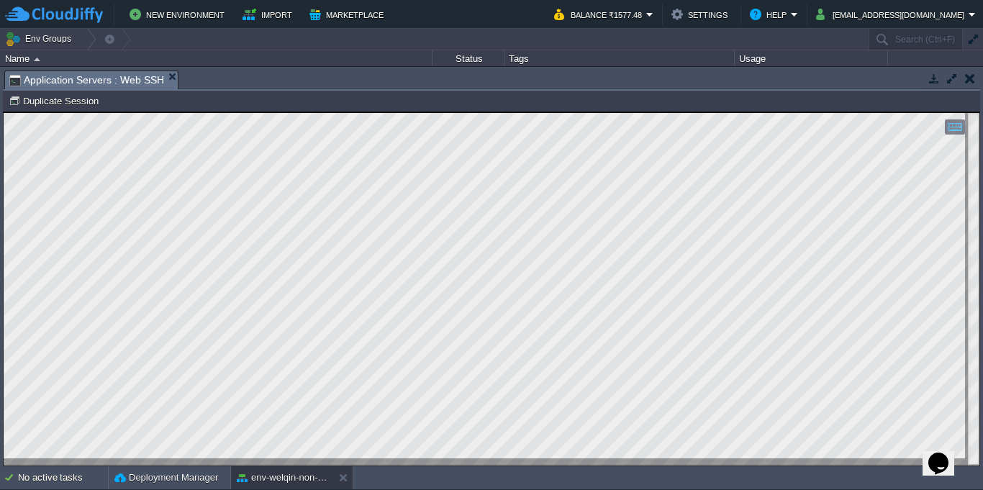  What do you see at coordinates (55, 101) in the screenshot?
I see `button: Duplicate Session` at bounding box center [55, 101].